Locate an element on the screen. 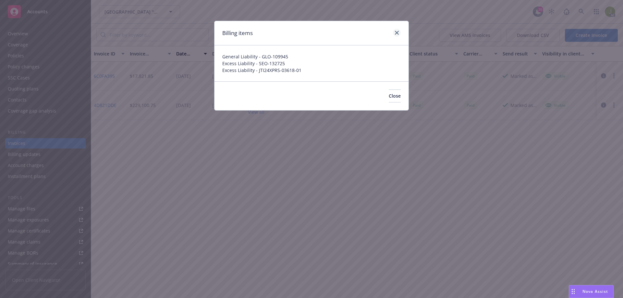 This screenshot has width=623, height=298. span: General Liability - GLO-109945 is located at coordinates (312, 56).